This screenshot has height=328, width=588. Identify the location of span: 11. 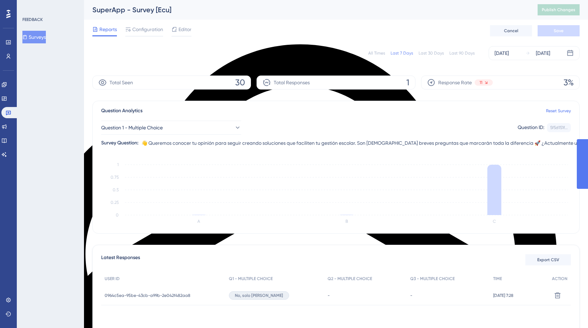
(481, 83).